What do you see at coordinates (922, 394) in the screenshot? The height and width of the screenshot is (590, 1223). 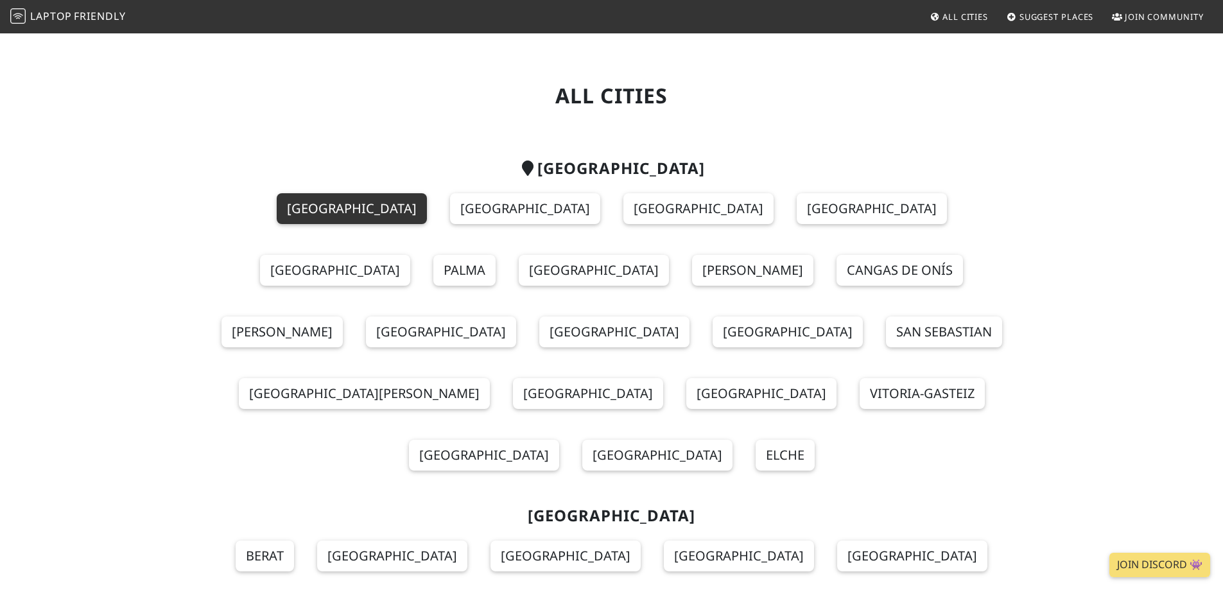 I see `a: Vitoria-Gasteiz` at bounding box center [922, 394].